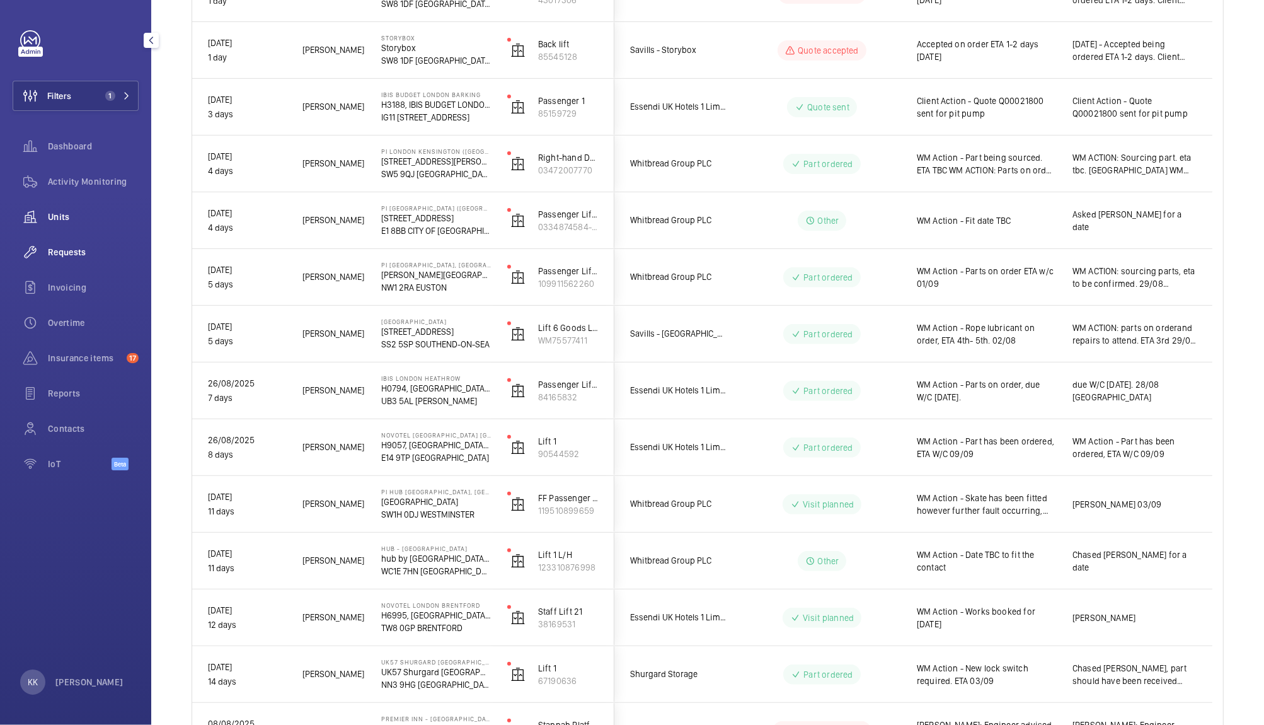 The image size is (1264, 725). What do you see at coordinates (568, 384) in the screenshot?
I see `p: Passenger Lift 1 L/H` at bounding box center [568, 384].